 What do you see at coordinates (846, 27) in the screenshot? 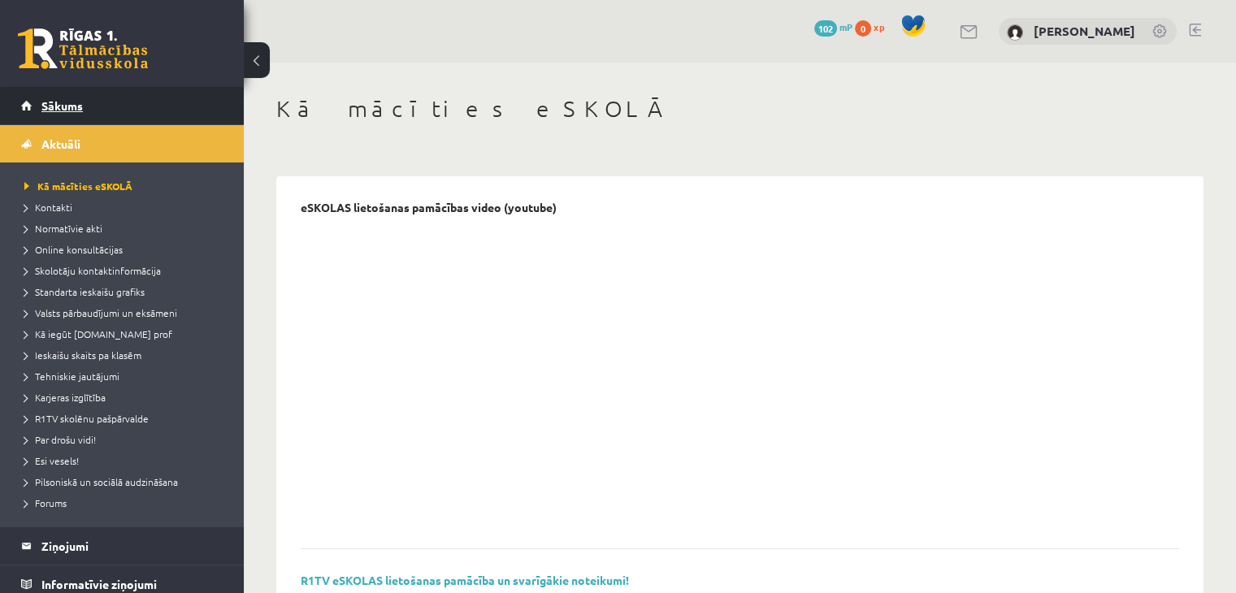
I see `span: mP` at bounding box center [846, 27].